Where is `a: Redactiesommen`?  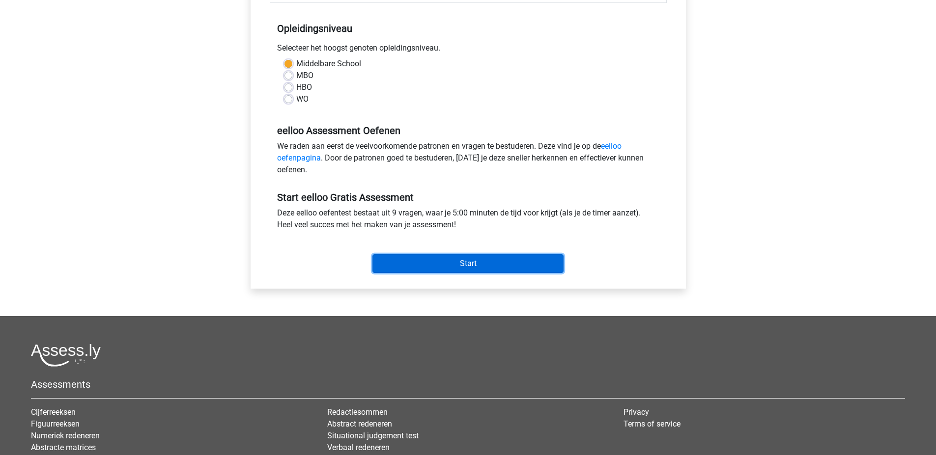 a: Redactiesommen is located at coordinates (357, 412).